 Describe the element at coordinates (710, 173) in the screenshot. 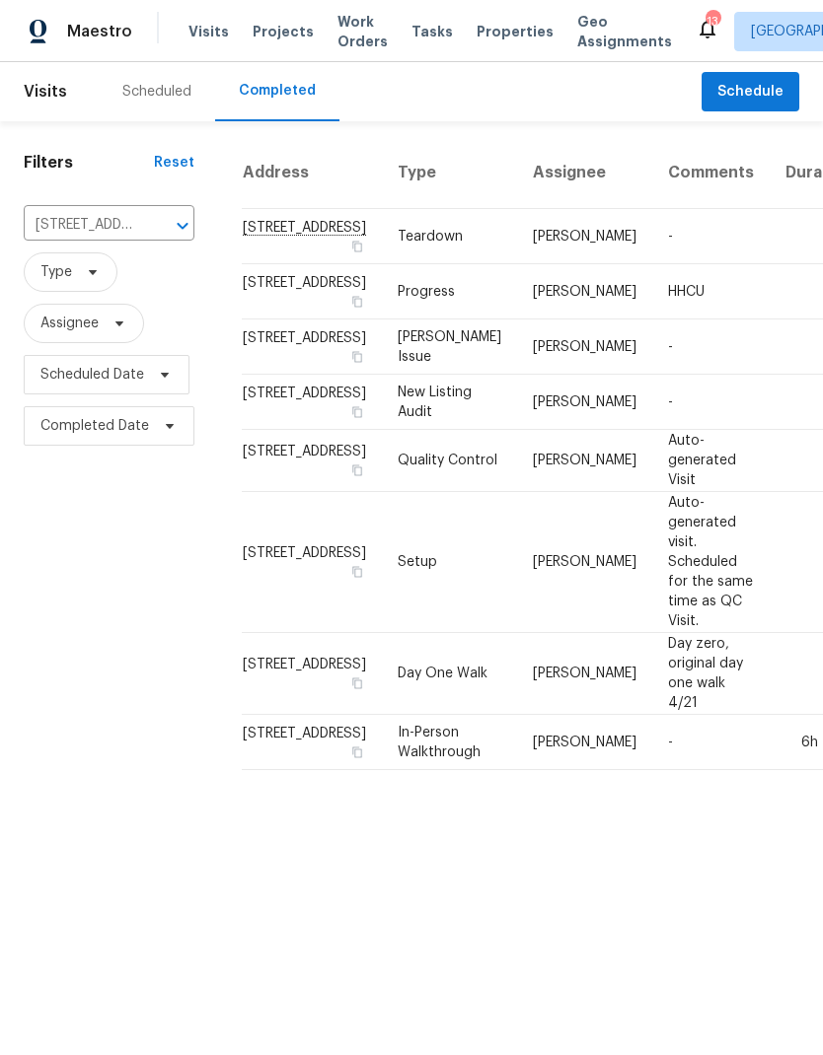

I see `th: Comments` at that location.